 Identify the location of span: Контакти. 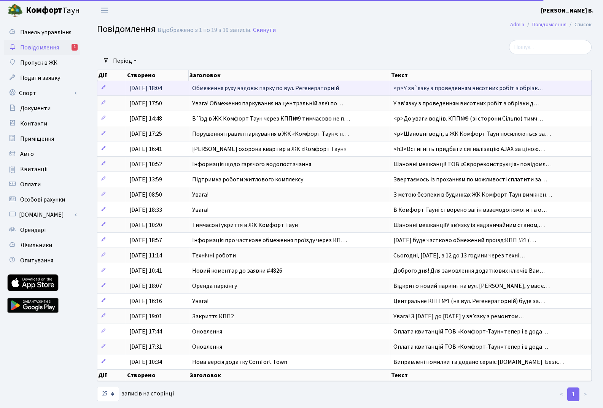
(33, 124).